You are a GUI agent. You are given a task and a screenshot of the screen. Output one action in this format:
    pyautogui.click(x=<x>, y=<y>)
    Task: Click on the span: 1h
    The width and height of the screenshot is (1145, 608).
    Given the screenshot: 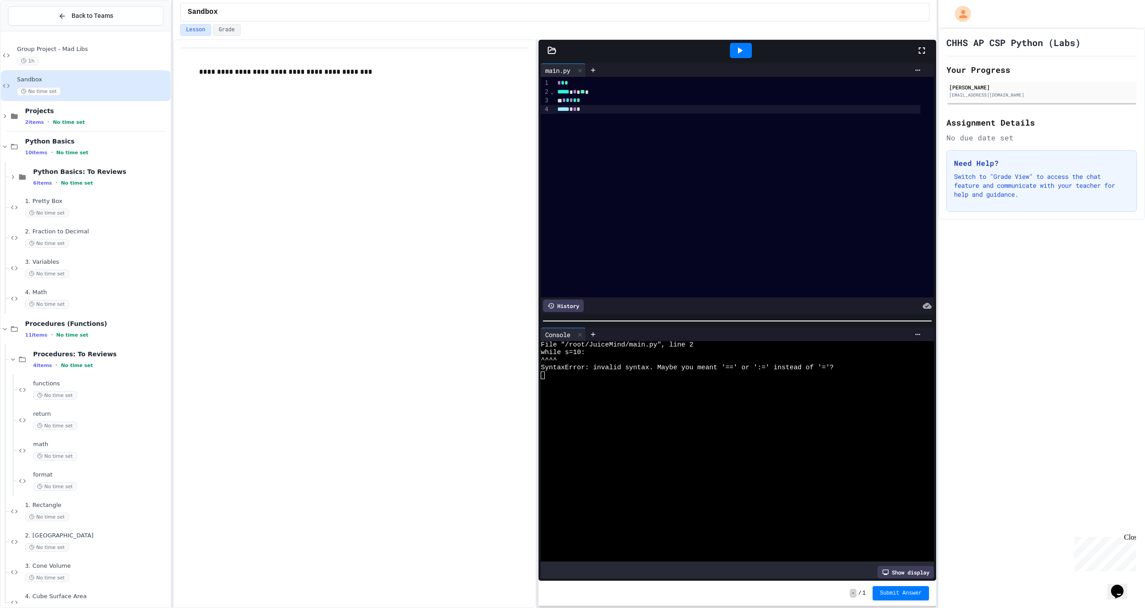 What is the action you would take?
    pyautogui.click(x=28, y=61)
    